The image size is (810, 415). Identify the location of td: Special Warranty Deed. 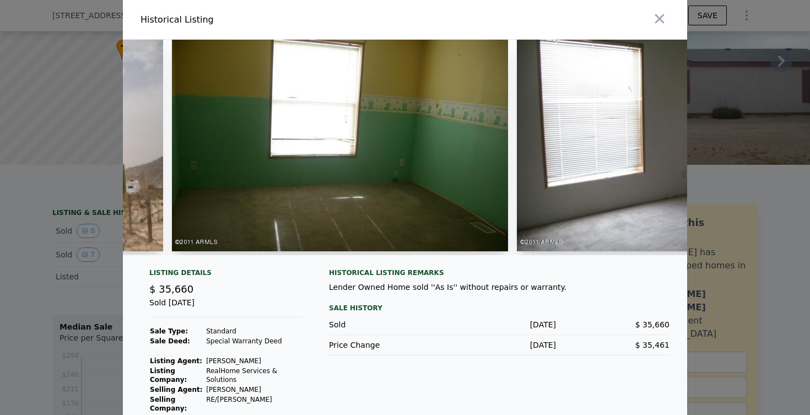
(254, 341).